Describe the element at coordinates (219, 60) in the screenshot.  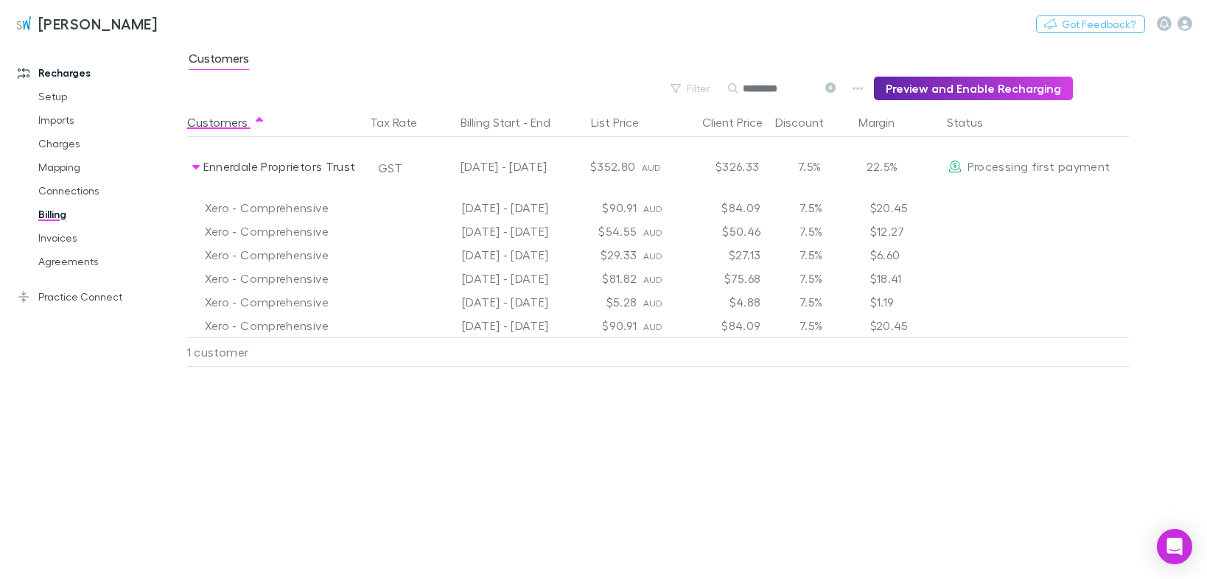
I see `span: Customers` at that location.